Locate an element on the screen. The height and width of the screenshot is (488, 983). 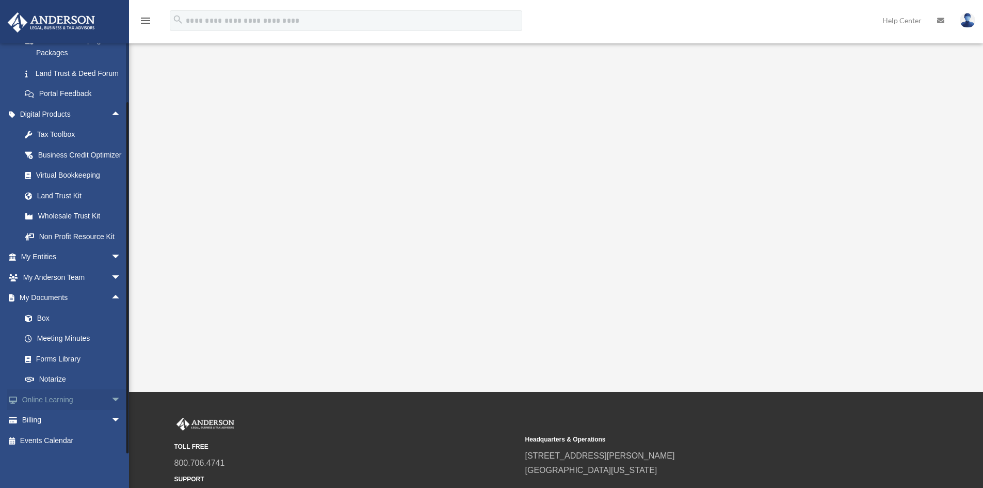
a: My Entitiesarrow_drop_down is located at coordinates (72, 257).